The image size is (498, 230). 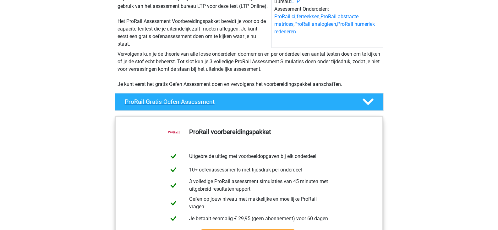 I want to click on a: ProRail analogieen, so click(x=315, y=24).